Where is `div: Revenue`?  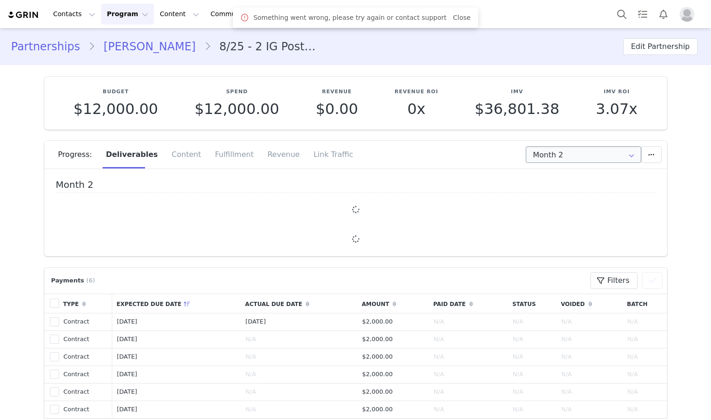 div: Revenue is located at coordinates (284, 155).